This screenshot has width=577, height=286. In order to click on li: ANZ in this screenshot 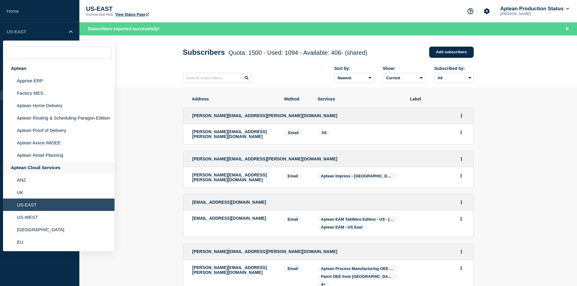, I will do `click(59, 180)`.